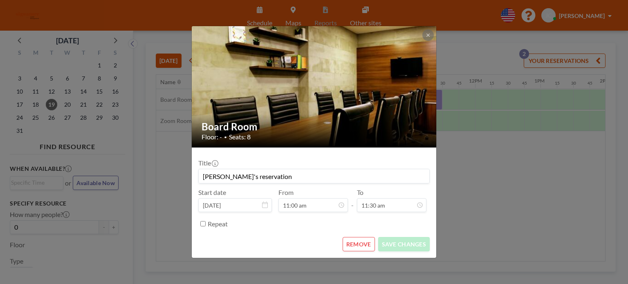 The width and height of the screenshot is (628, 284). I want to click on label: Repeat, so click(218, 224).